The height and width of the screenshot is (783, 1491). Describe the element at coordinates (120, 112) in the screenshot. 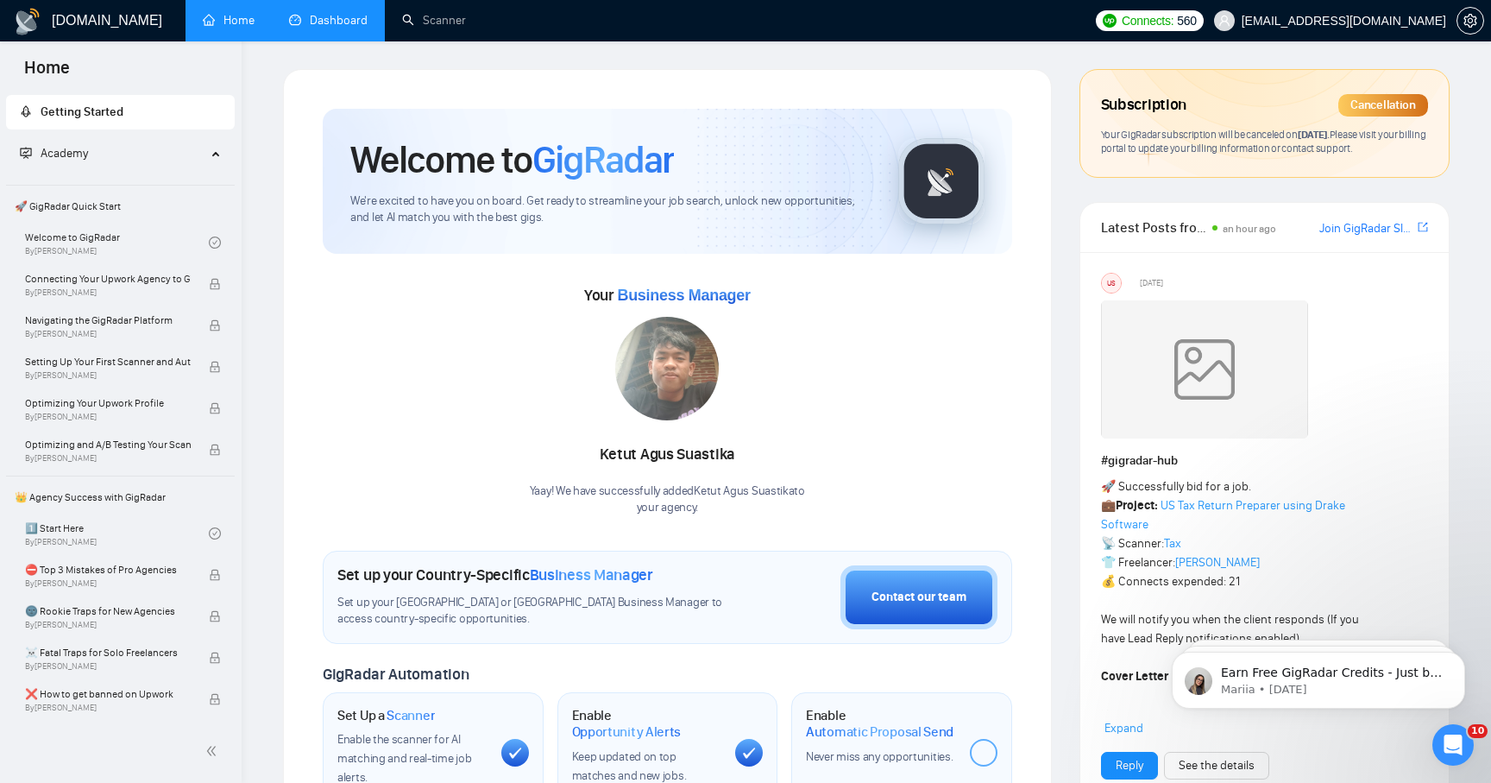

I see `li: Getting Started` at that location.